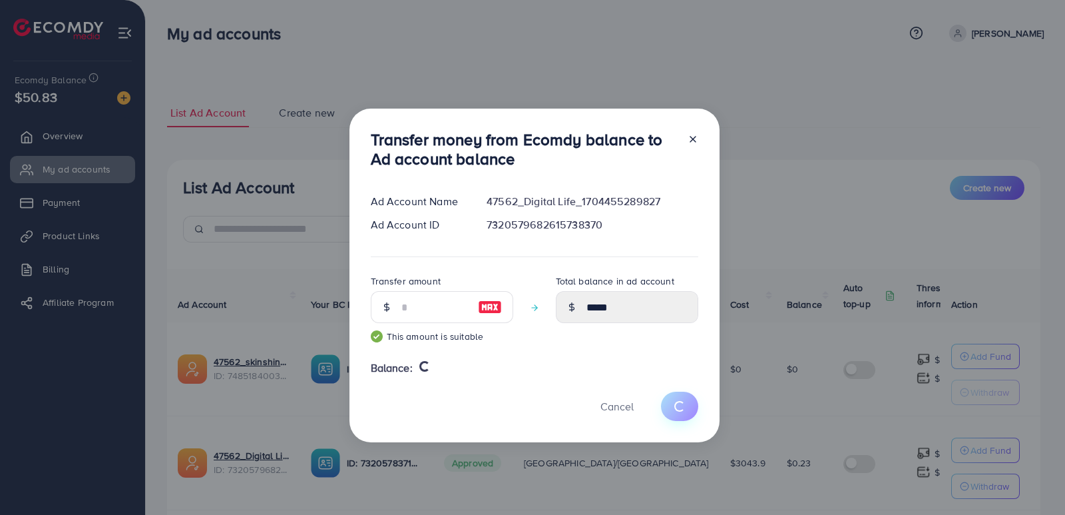 The image size is (1065, 515). What do you see at coordinates (617, 406) in the screenshot?
I see `span: Cancel` at bounding box center [617, 406].